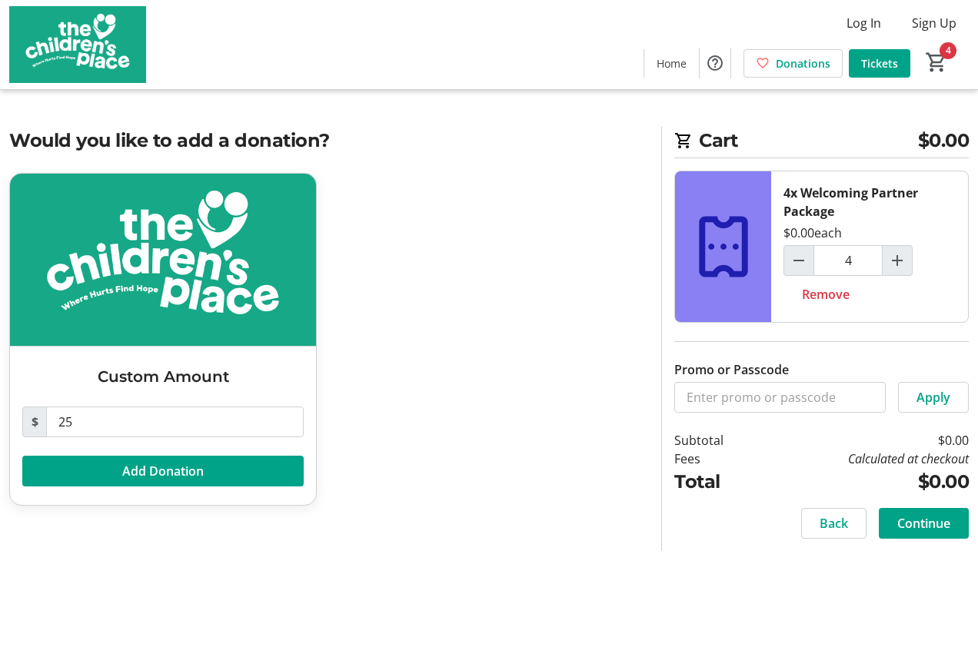 The width and height of the screenshot is (978, 667). Describe the element at coordinates (671, 63) in the screenshot. I see `span: Home` at that location.